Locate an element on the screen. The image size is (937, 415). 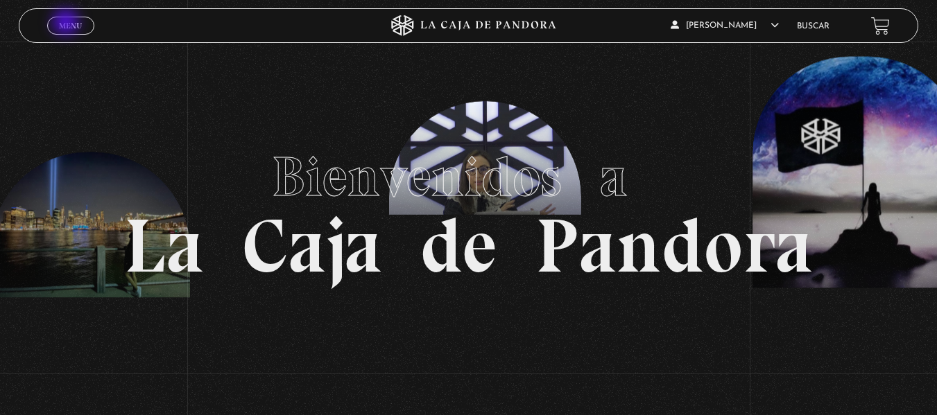
span: Bienvenidos a is located at coordinates (469, 177).